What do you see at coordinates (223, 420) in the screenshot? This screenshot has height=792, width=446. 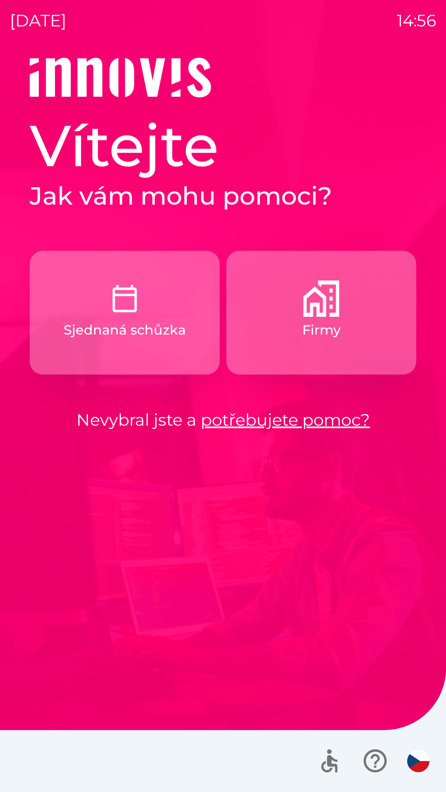 I see `p: Nevybral jste a` at bounding box center [223, 420].